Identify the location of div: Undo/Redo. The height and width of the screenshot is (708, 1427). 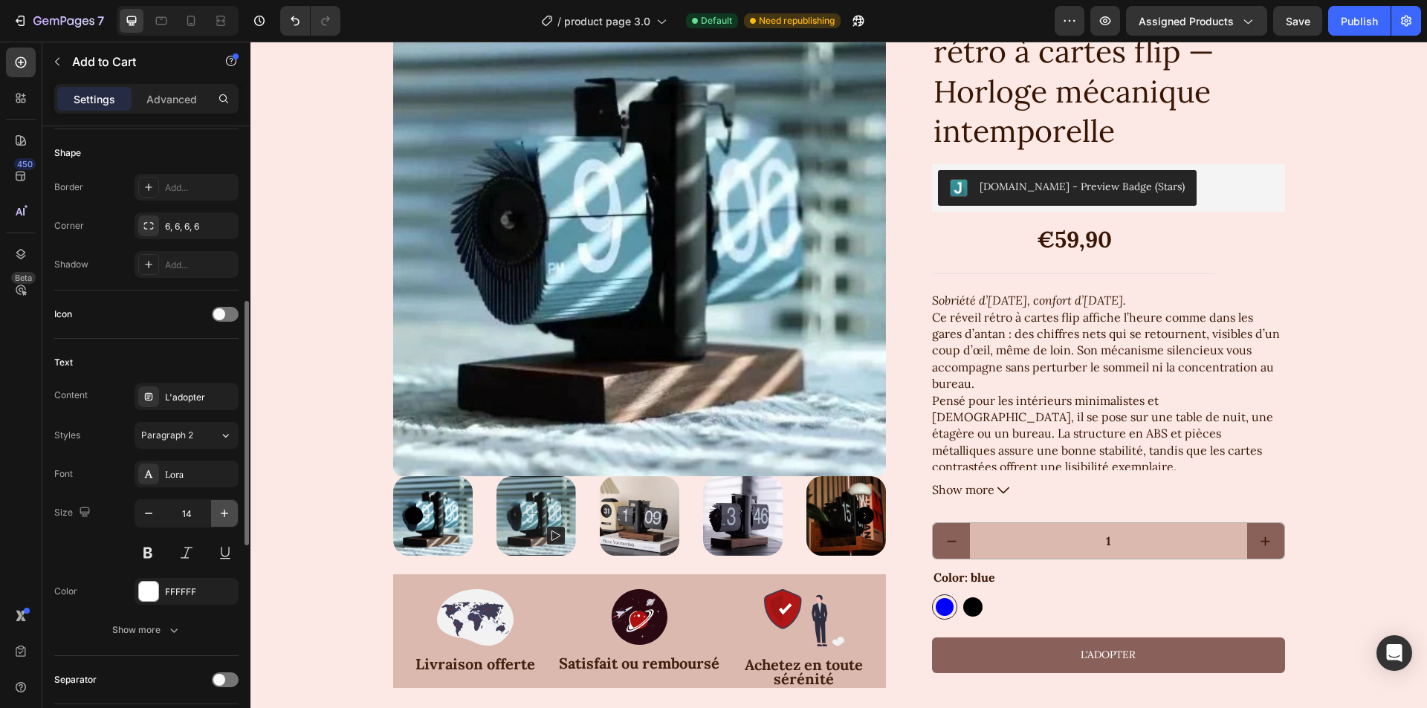
(310, 21).